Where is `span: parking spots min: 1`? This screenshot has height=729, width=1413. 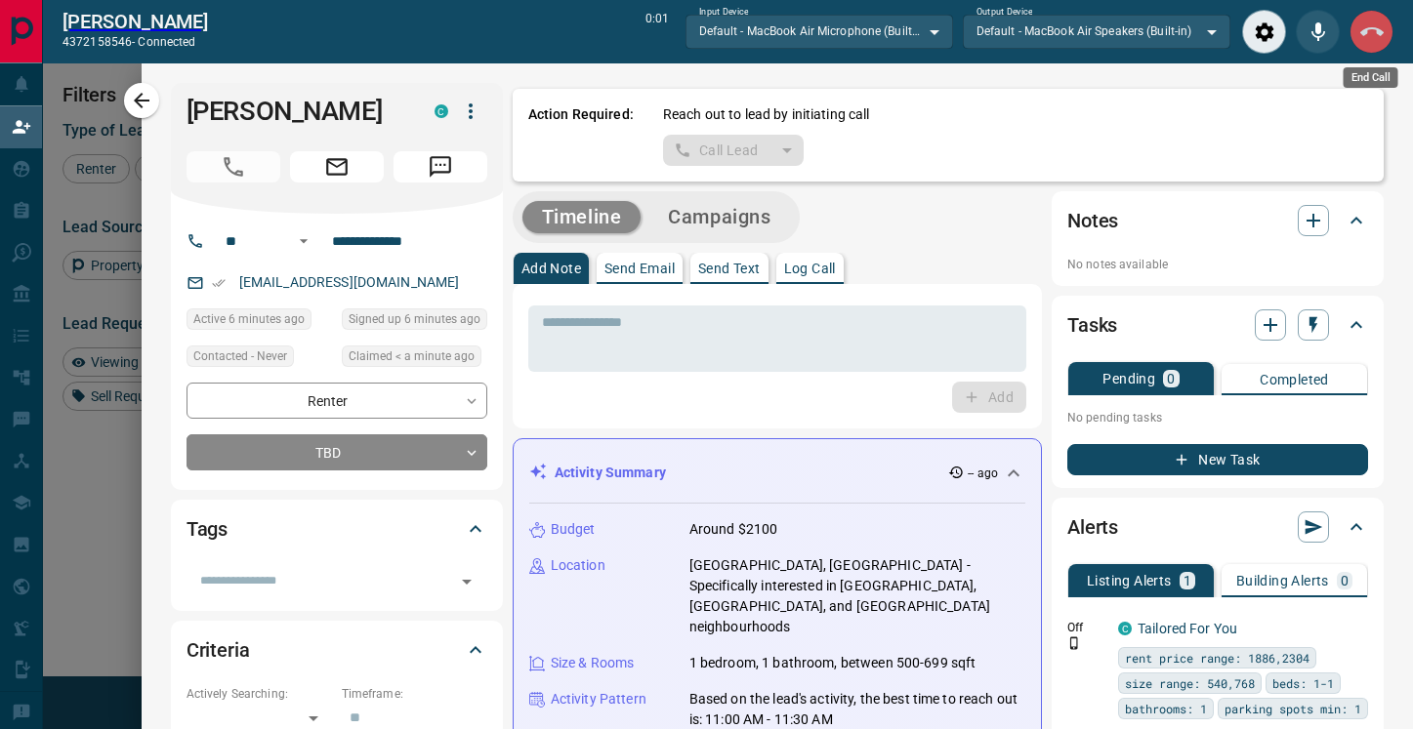
span: parking spots min: 1 is located at coordinates (1293, 709).